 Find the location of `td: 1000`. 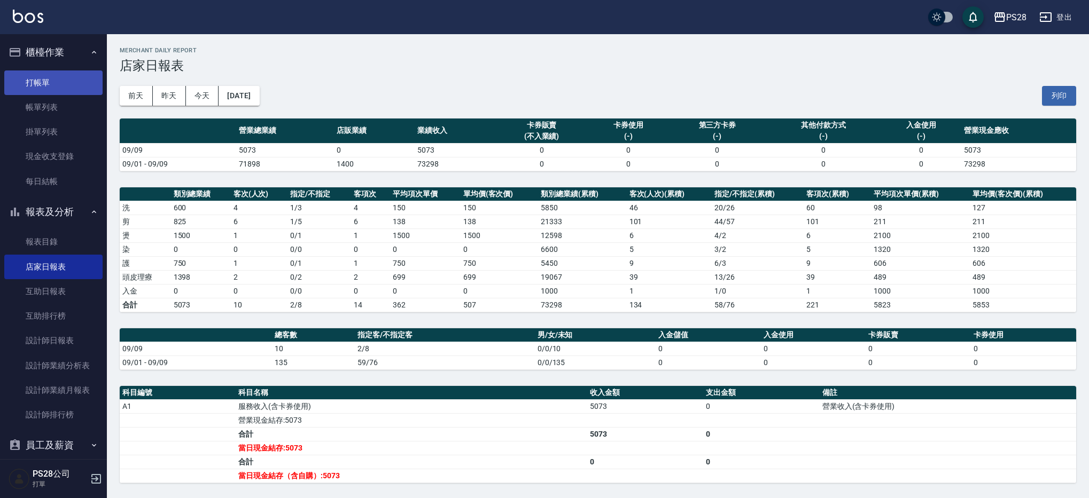

td: 1000 is located at coordinates (582, 291).